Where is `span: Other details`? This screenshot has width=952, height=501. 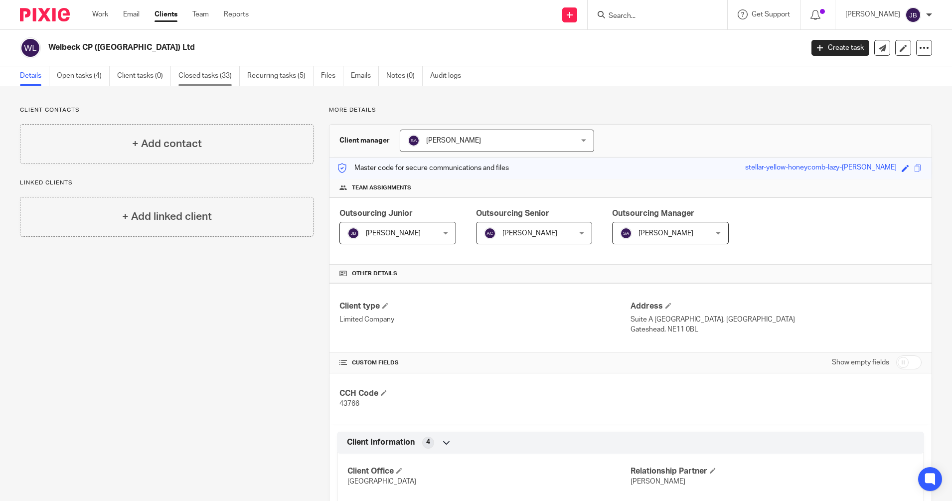 span: Other details is located at coordinates (374, 274).